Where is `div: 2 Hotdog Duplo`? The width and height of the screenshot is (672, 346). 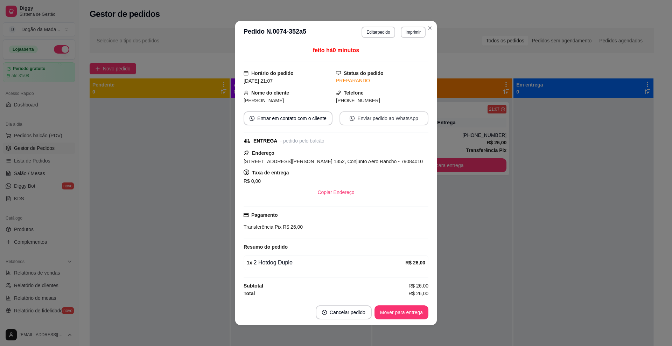
div: 2 Hotdog Duplo is located at coordinates (326, 262).